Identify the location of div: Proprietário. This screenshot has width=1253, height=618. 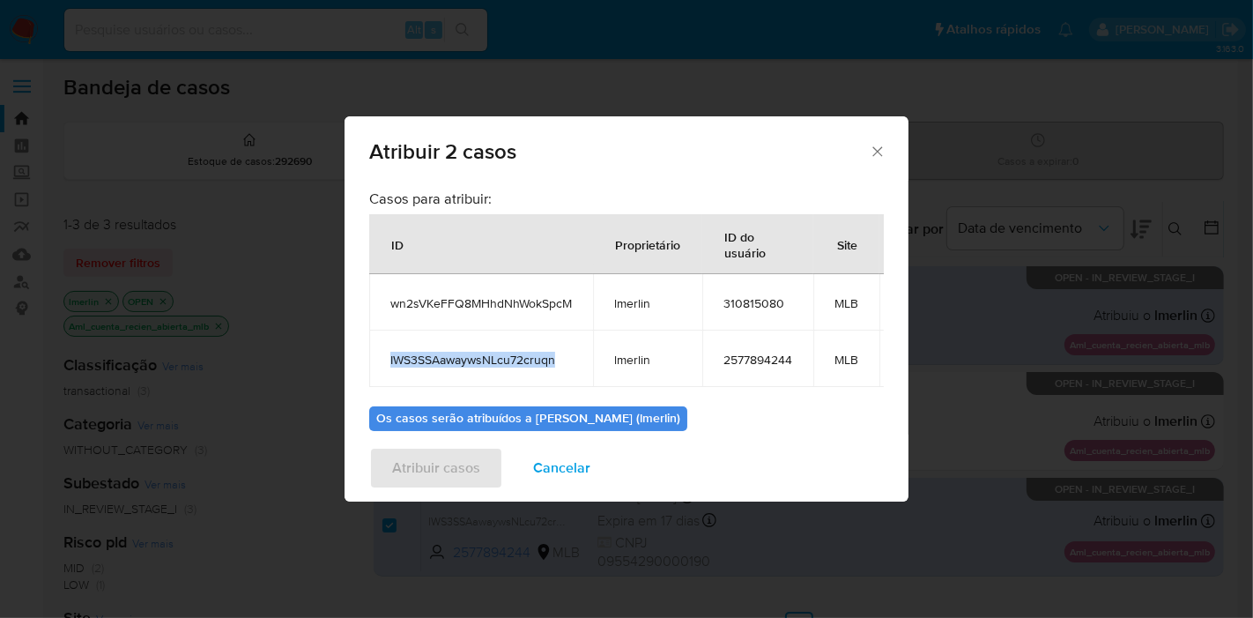
(648, 244).